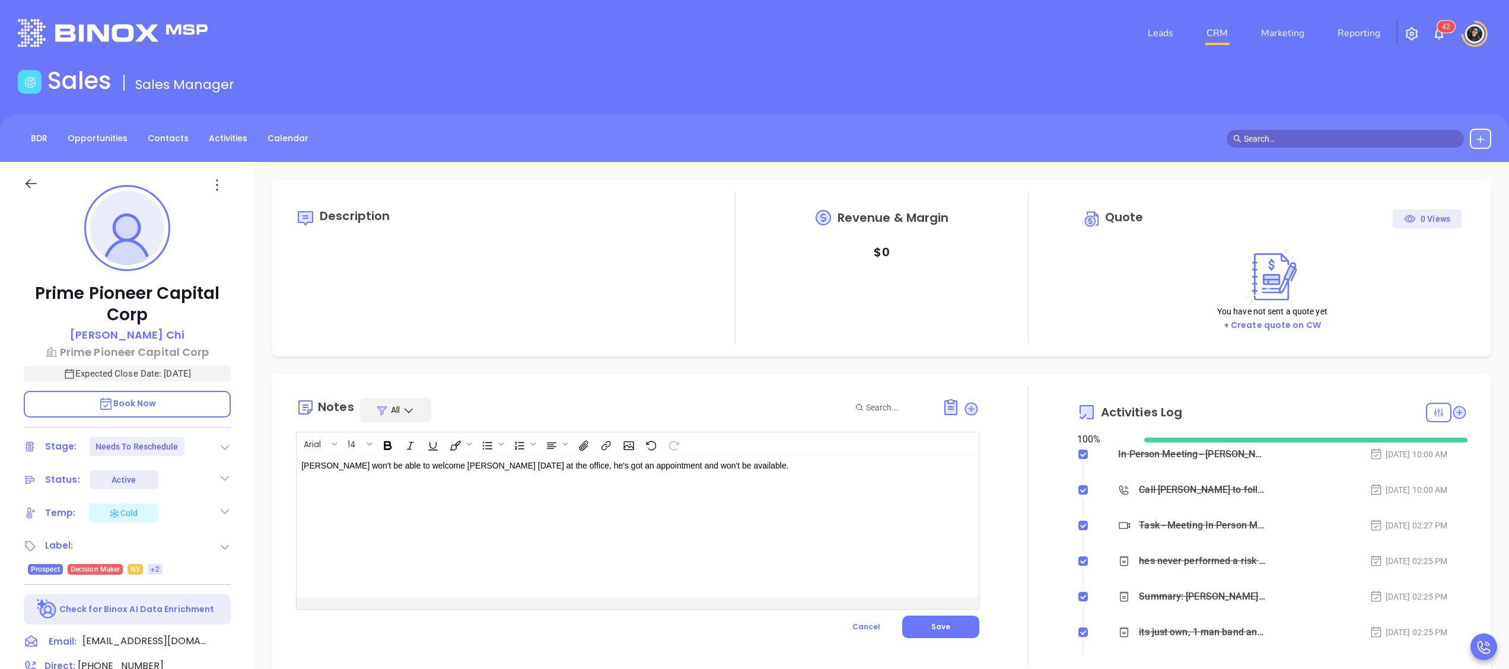 The height and width of the screenshot is (669, 1509). Describe the element at coordinates (355, 216) in the screenshot. I see `span: Description` at that location.